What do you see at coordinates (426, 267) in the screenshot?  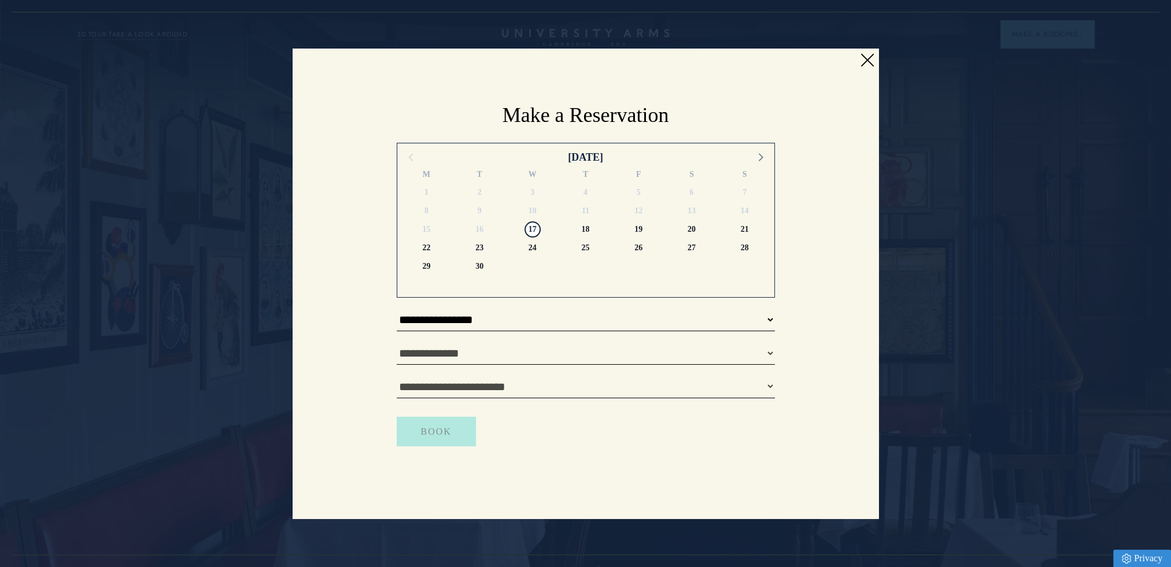 I see `span: Monday 29 September 2025` at bounding box center [426, 267].